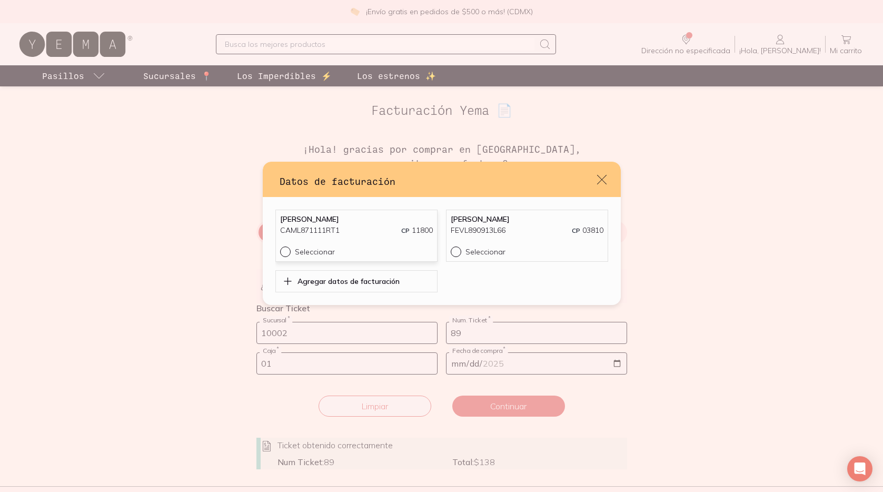 The image size is (883, 492). What do you see at coordinates (417, 230) in the screenshot?
I see `p: 11800` at bounding box center [417, 230].